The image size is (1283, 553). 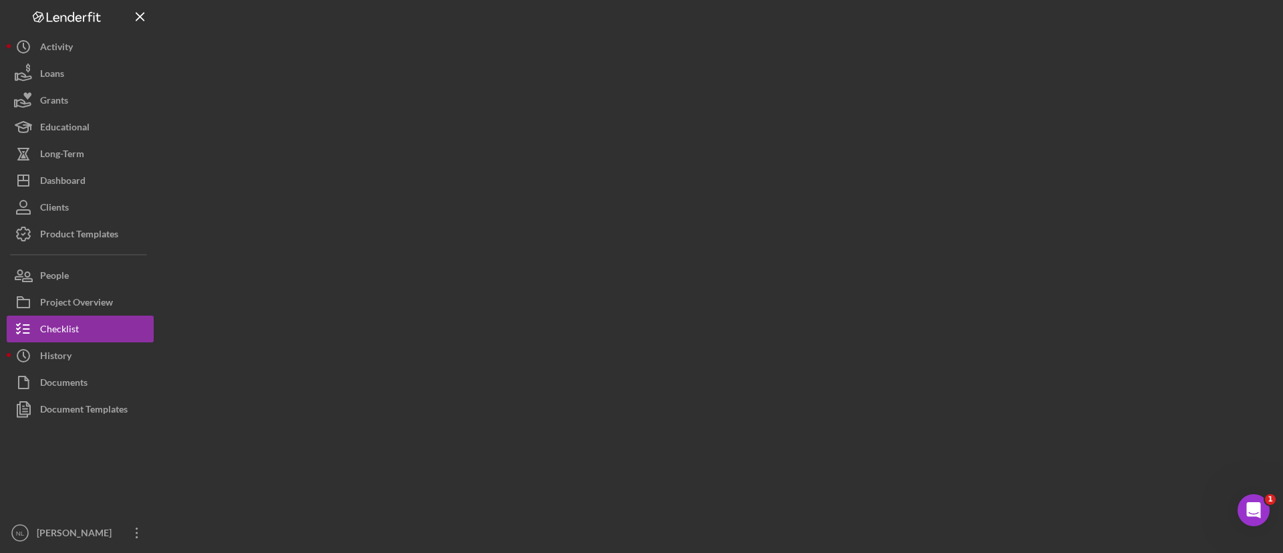 What do you see at coordinates (80, 74) in the screenshot?
I see `button: Loans` at bounding box center [80, 74].